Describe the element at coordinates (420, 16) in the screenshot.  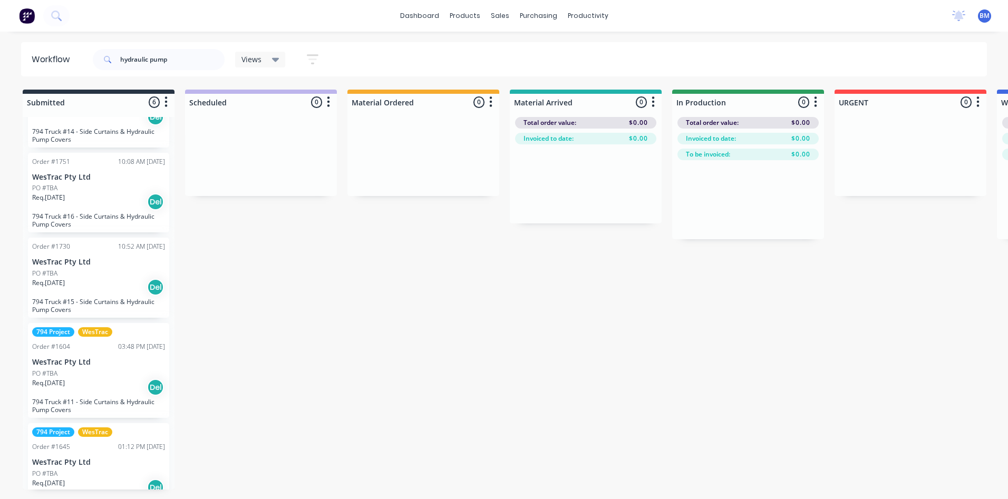
I see `a: dashboard` at that location.